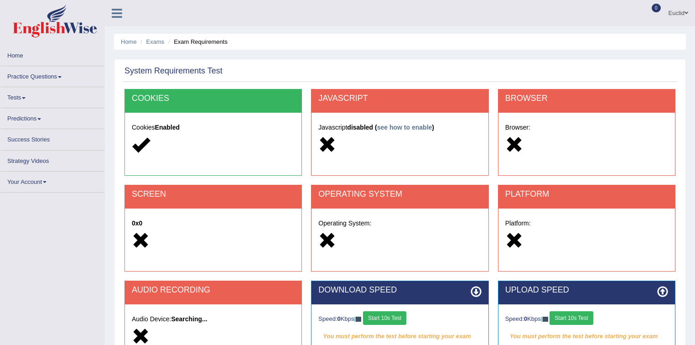 The height and width of the screenshot is (345, 695). What do you see at coordinates (587, 223) in the screenshot?
I see `h5: Platform:` at bounding box center [587, 223].